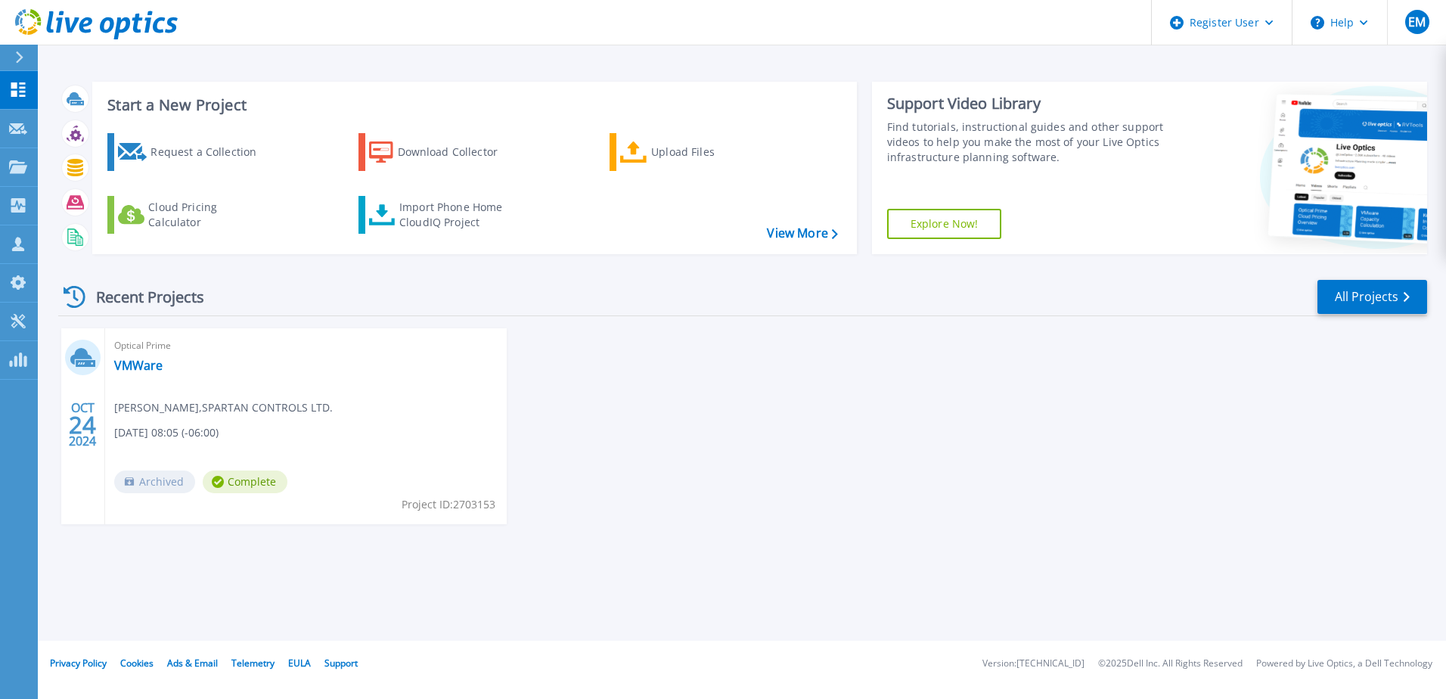 This screenshot has height=699, width=1446. What do you see at coordinates (1344, 663) in the screenshot?
I see `li: Powered by Live Optics, a Dell Technology` at bounding box center [1344, 663].